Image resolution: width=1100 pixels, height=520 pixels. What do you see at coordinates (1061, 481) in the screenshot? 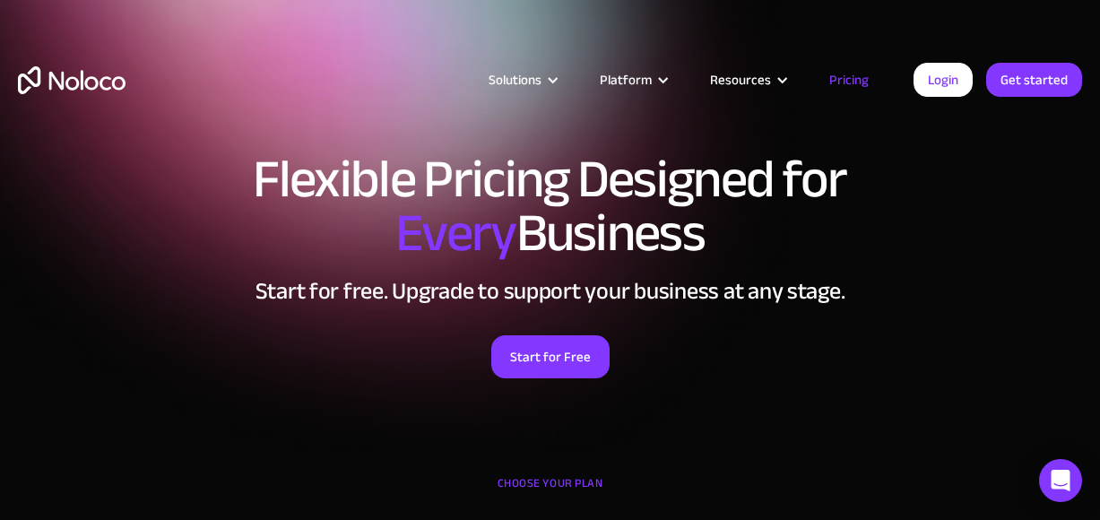
I see `div: Open Intercom Messenger` at bounding box center [1061, 481].